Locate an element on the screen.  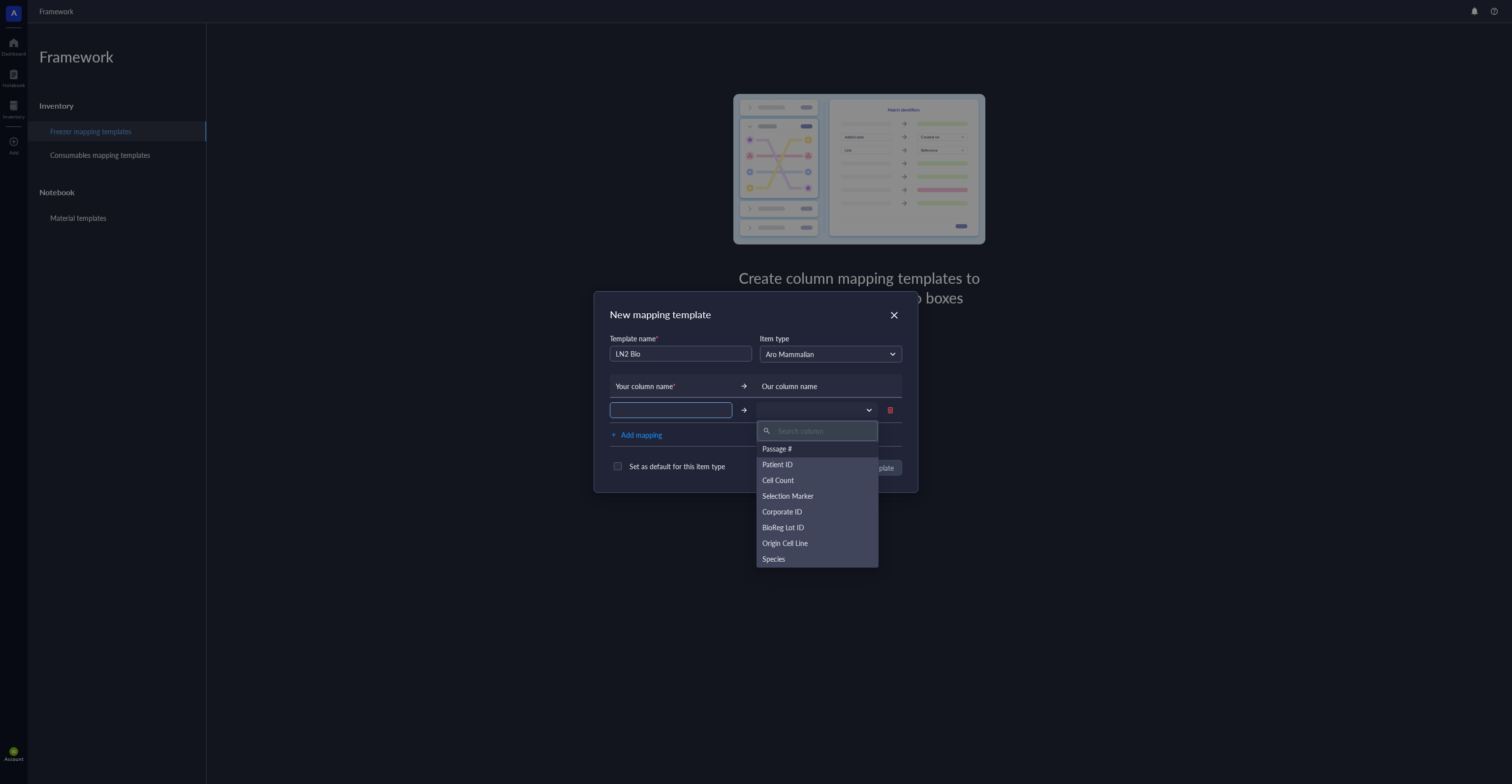
div: Item type is located at coordinates (831, 339).